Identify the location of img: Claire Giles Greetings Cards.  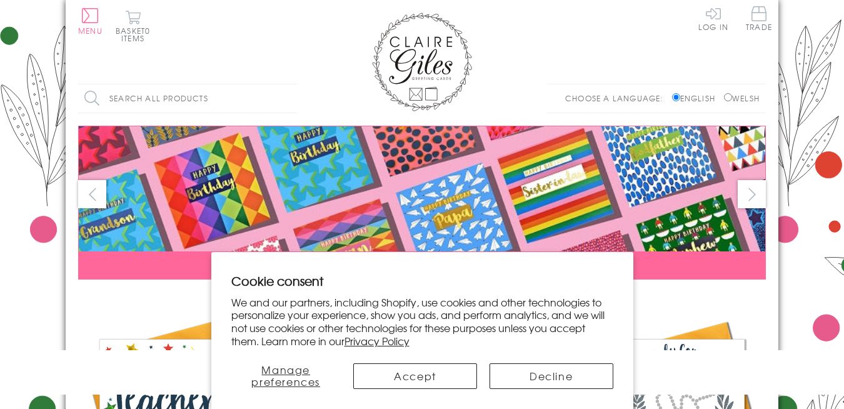
(422, 62).